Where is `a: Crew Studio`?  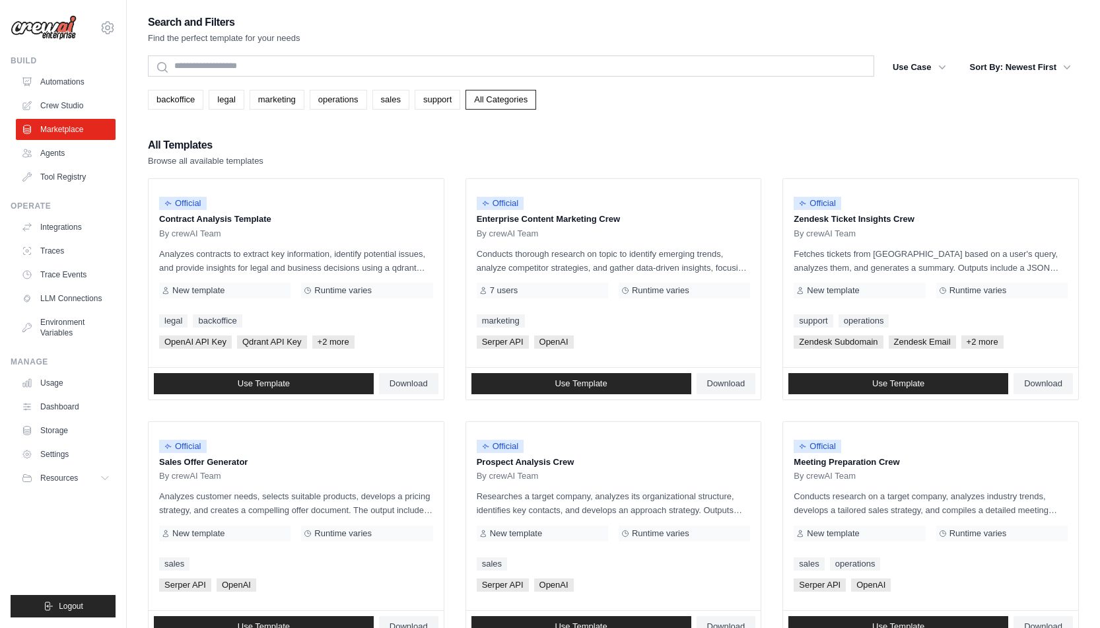
a: Crew Studio is located at coordinates (65, 106).